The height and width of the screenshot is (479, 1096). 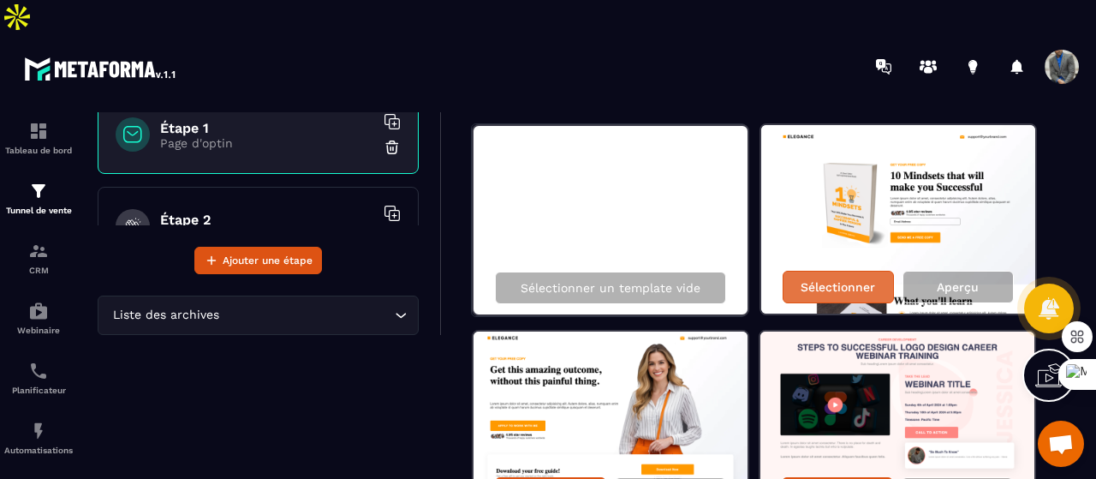 I want to click on p: Sélectionner un template vide, so click(x=611, y=288).